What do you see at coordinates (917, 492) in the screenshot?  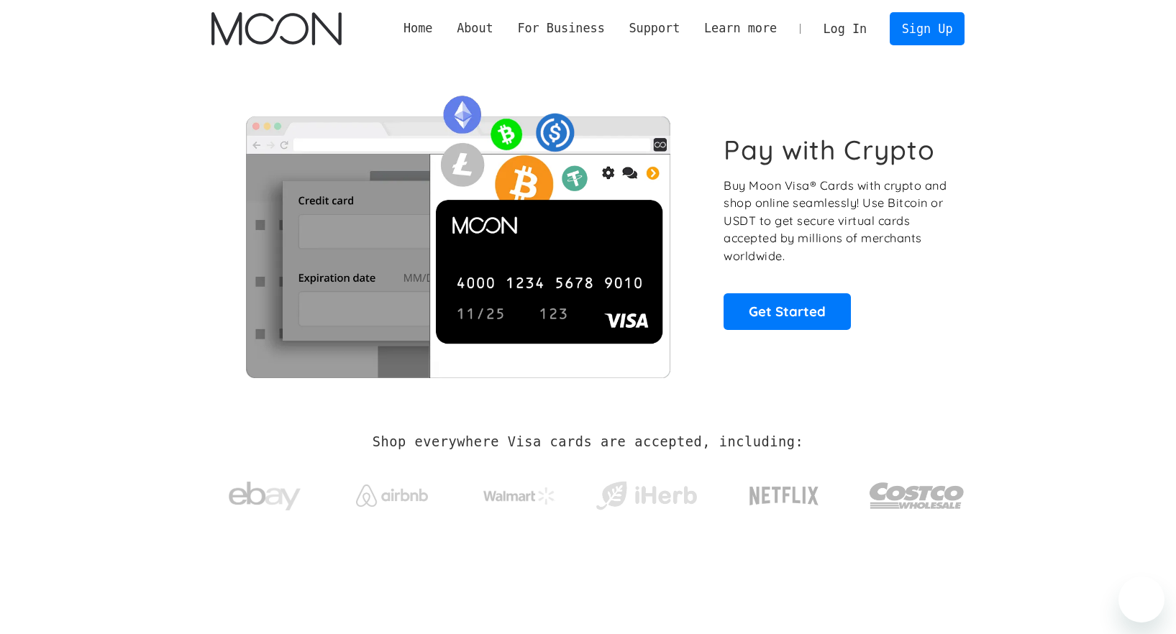 I see `a: Costco` at bounding box center [917, 492].